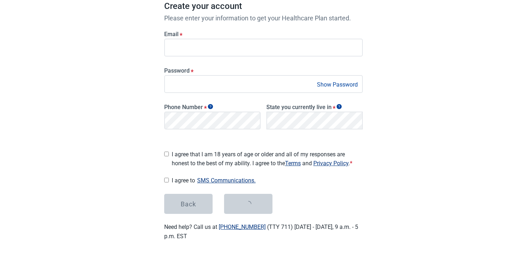 Image resolution: width=527 pixels, height=255 pixels. I want to click on button: Show Password, so click(337, 85).